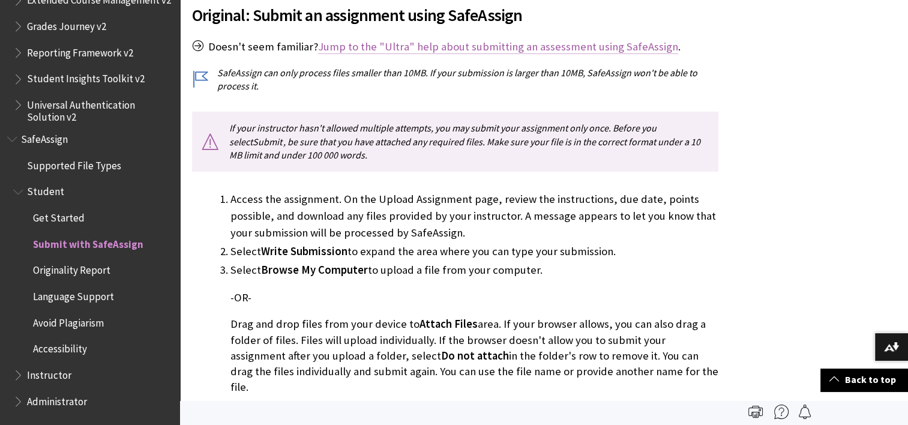  I want to click on li: Access the assignment. On the Upload Assignment page, review the instructions, due date, points p..., so click(474, 216).